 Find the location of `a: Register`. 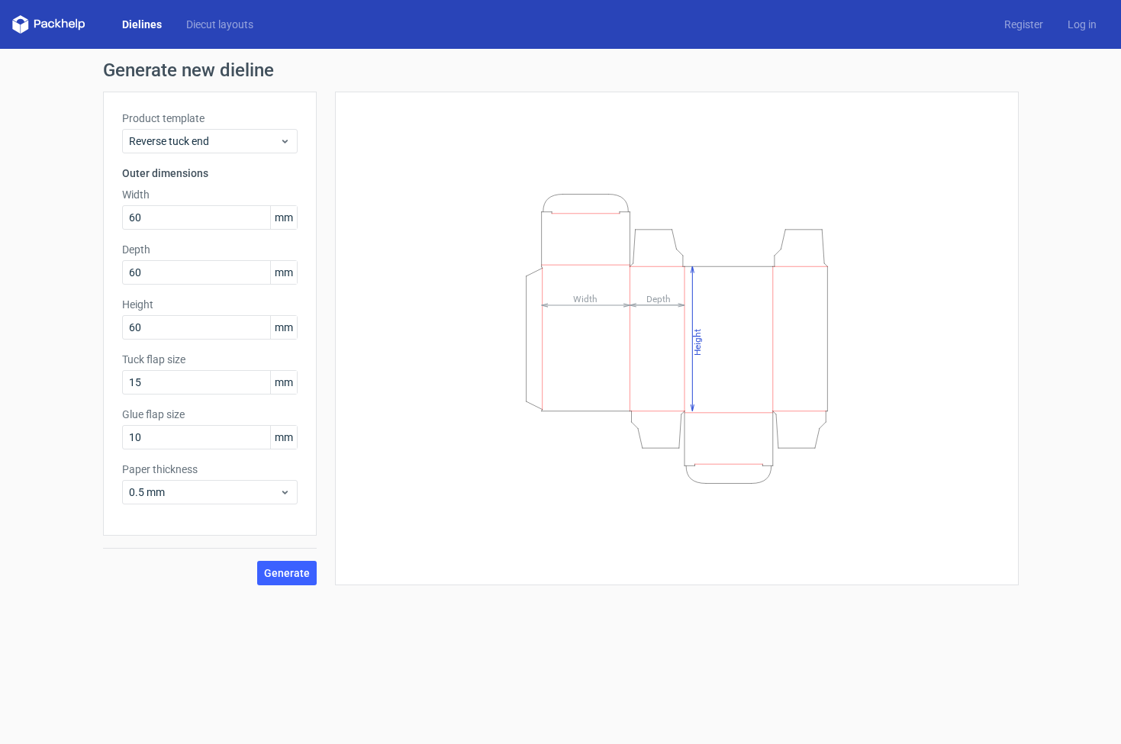

a: Register is located at coordinates (1023, 24).